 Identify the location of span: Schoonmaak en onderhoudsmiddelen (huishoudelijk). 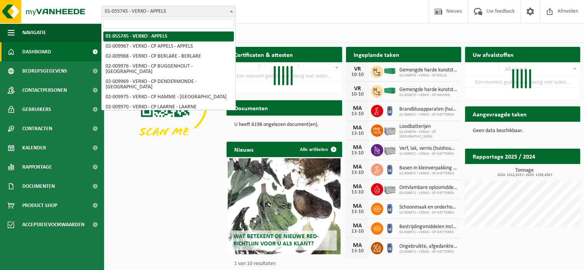
(428, 207).